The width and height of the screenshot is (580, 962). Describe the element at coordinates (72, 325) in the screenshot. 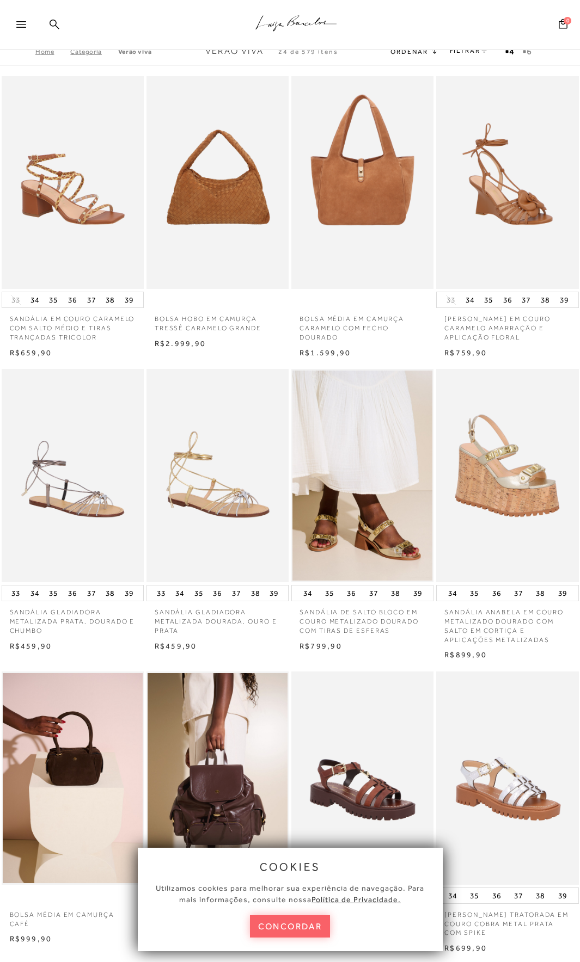

I see `a: SANDÁLIA EM COURO CARAMELO COM SALTO MÉDIO E TIRAS TRANÇADAS TRICOLOR` at that location.